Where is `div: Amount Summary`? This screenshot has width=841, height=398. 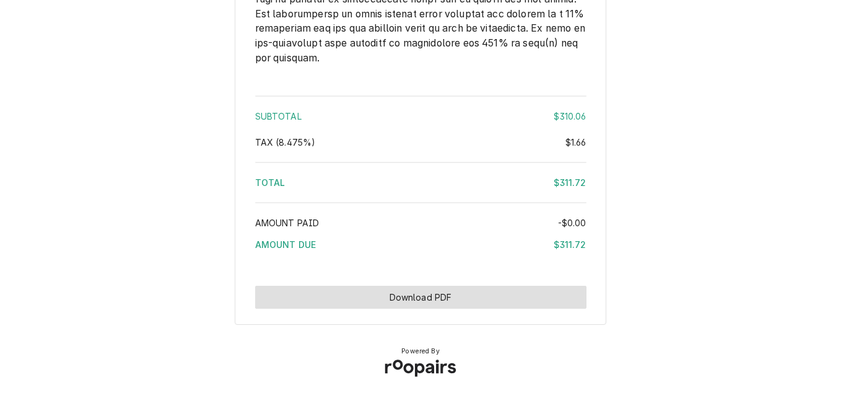
div: Amount Summary is located at coordinates (420, 175).